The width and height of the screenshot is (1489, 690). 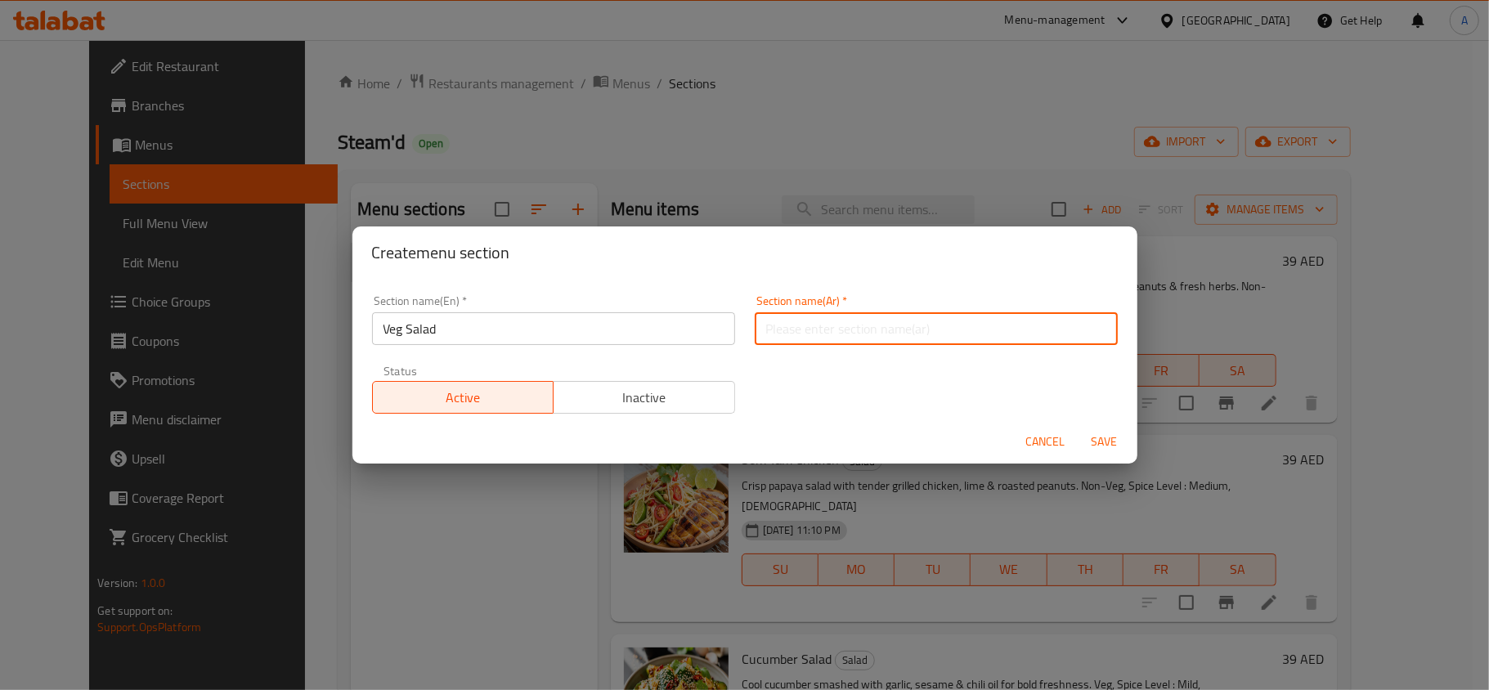 What do you see at coordinates (554, 329) in the screenshot?
I see `input: Please enter section name(en)` at bounding box center [554, 329].